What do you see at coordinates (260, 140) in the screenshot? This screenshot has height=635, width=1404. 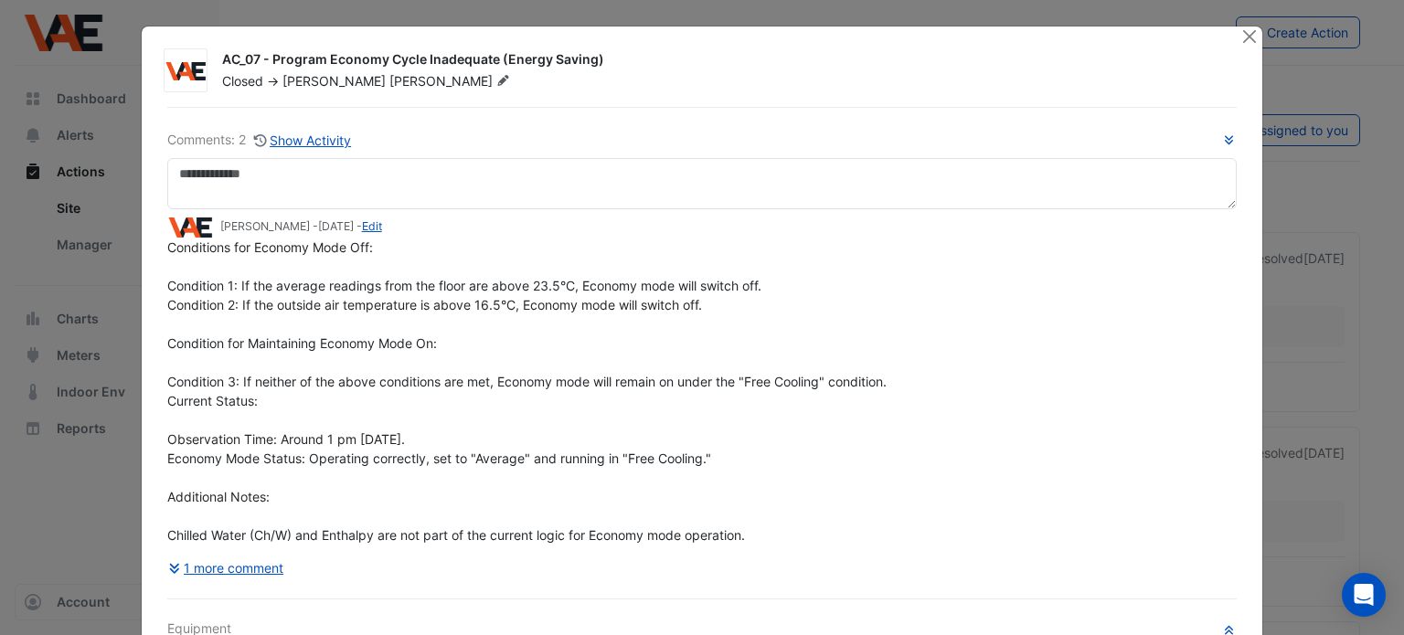 I see `div: Comments: 2` at bounding box center [260, 140].